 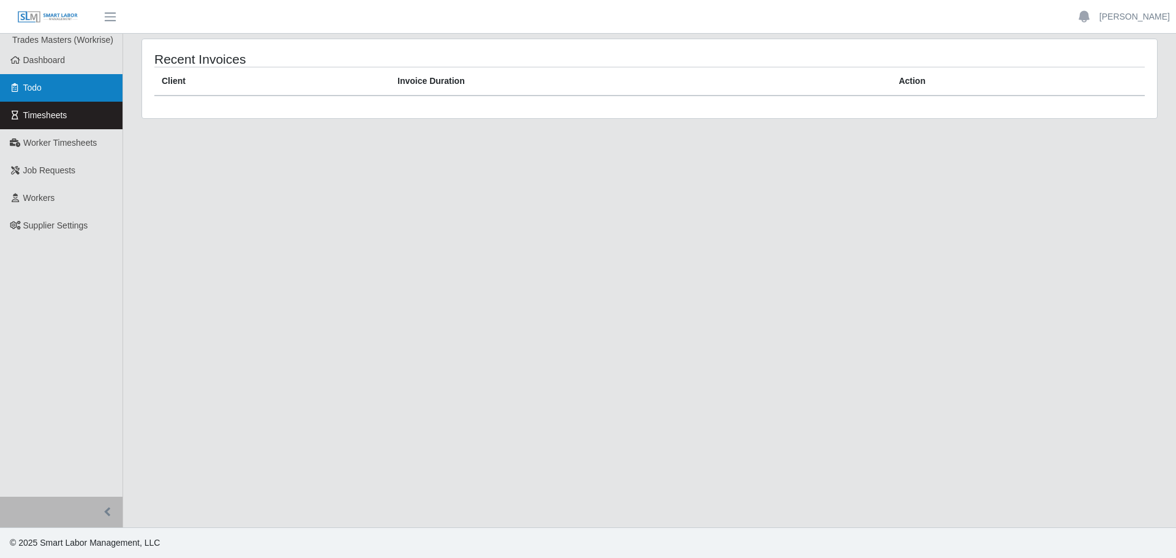 What do you see at coordinates (1018, 81) in the screenshot?
I see `th: Action` at bounding box center [1018, 81].